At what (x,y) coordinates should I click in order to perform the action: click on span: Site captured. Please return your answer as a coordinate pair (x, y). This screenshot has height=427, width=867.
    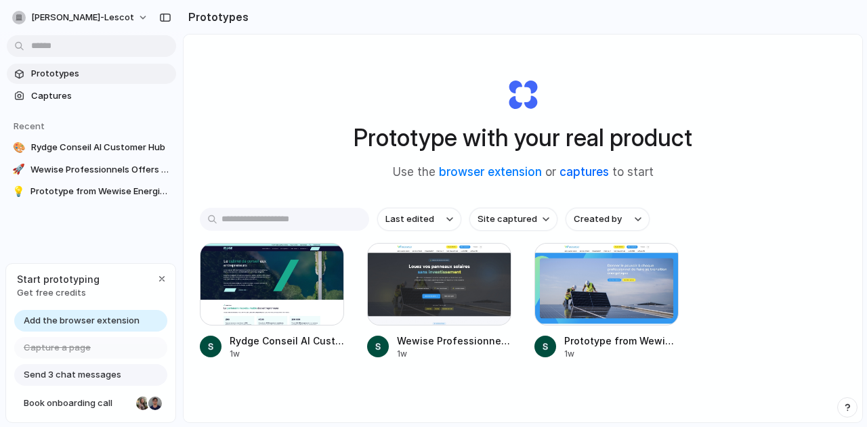
    Looking at the image, I should click on (507, 219).